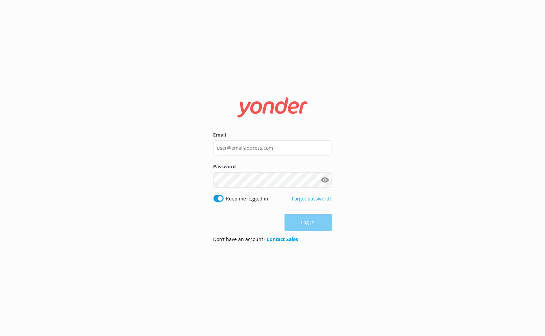  What do you see at coordinates (273, 167) in the screenshot?
I see `label: Password` at bounding box center [273, 167].